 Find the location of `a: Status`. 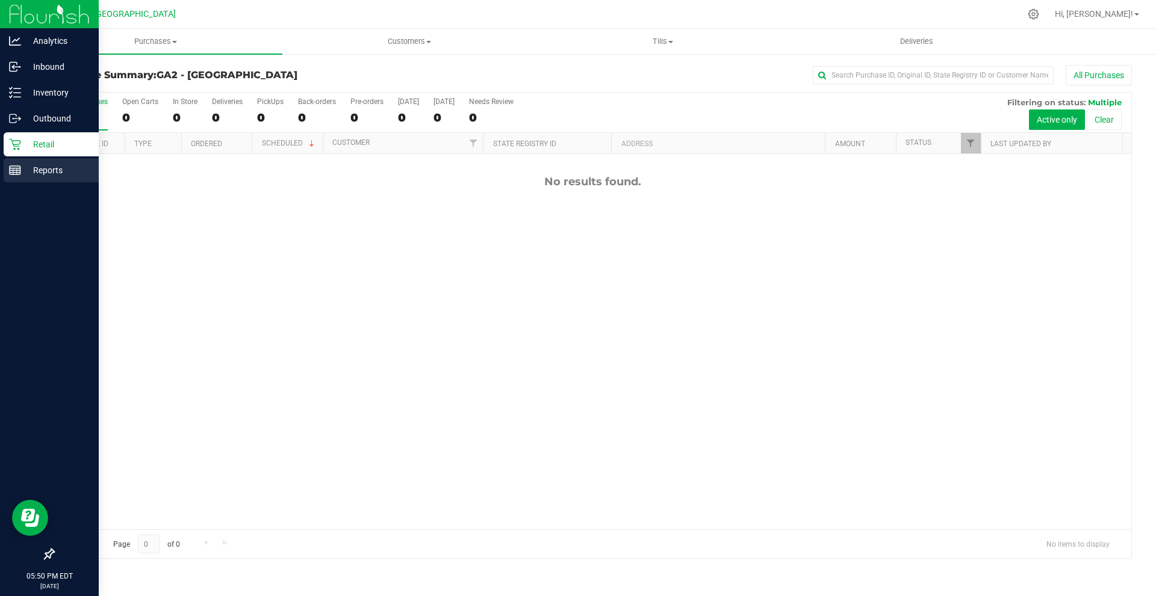

a: Status is located at coordinates (918, 143).